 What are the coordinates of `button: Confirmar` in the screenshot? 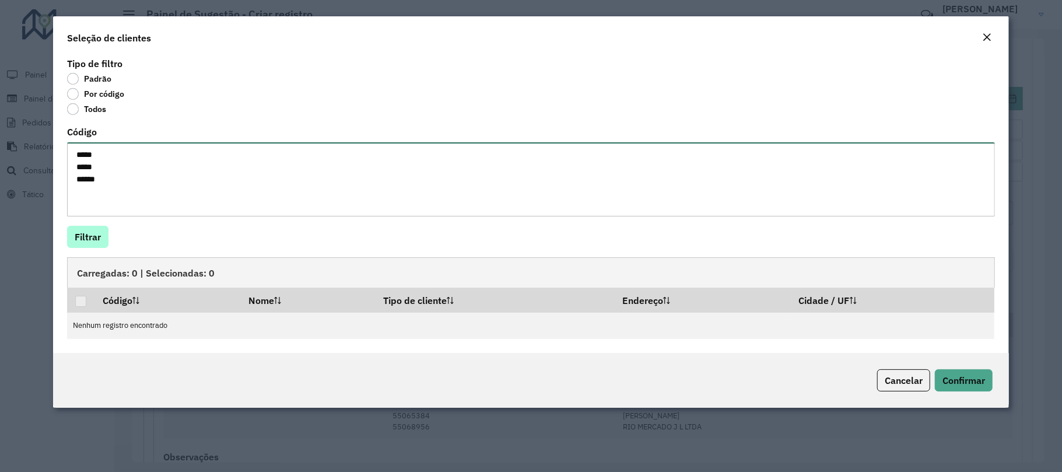 It's located at (963, 380).